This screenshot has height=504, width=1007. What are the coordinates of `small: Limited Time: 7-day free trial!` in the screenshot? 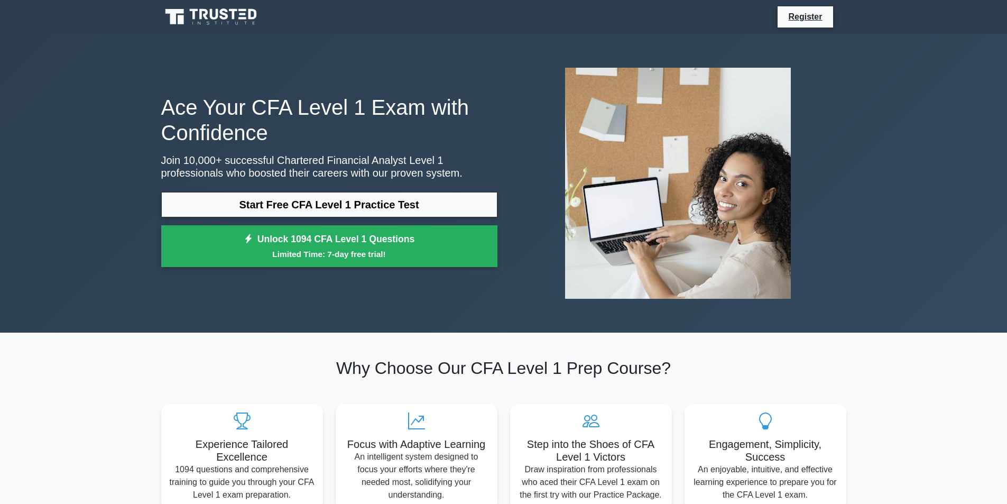 It's located at (329, 254).